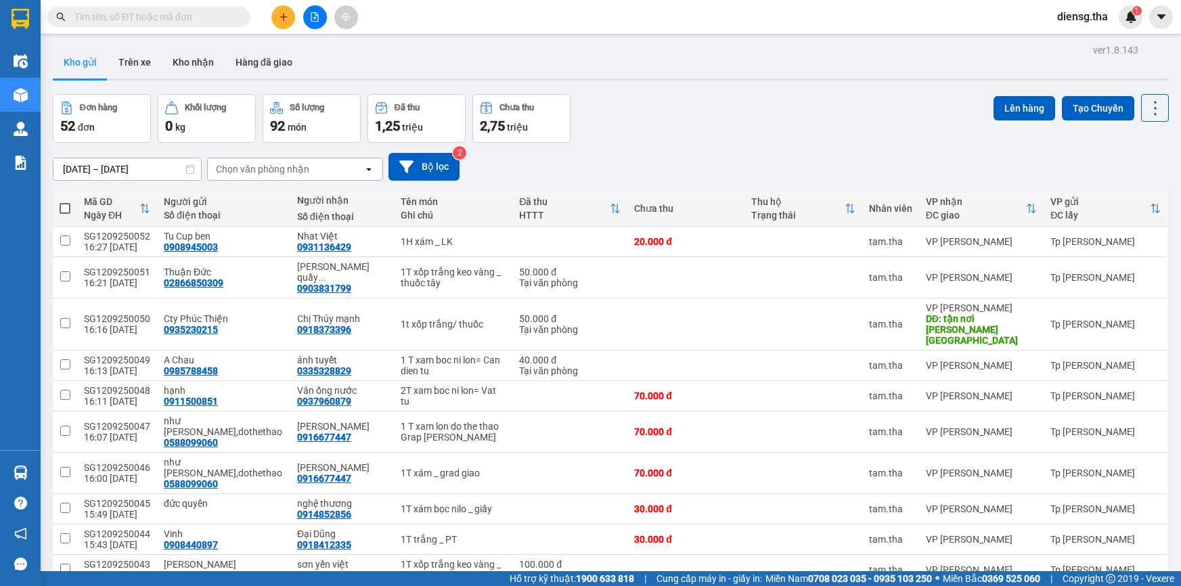 The width and height of the screenshot is (1181, 586). What do you see at coordinates (453, 215) in the screenshot?
I see `div: Ghi chú` at bounding box center [453, 215].